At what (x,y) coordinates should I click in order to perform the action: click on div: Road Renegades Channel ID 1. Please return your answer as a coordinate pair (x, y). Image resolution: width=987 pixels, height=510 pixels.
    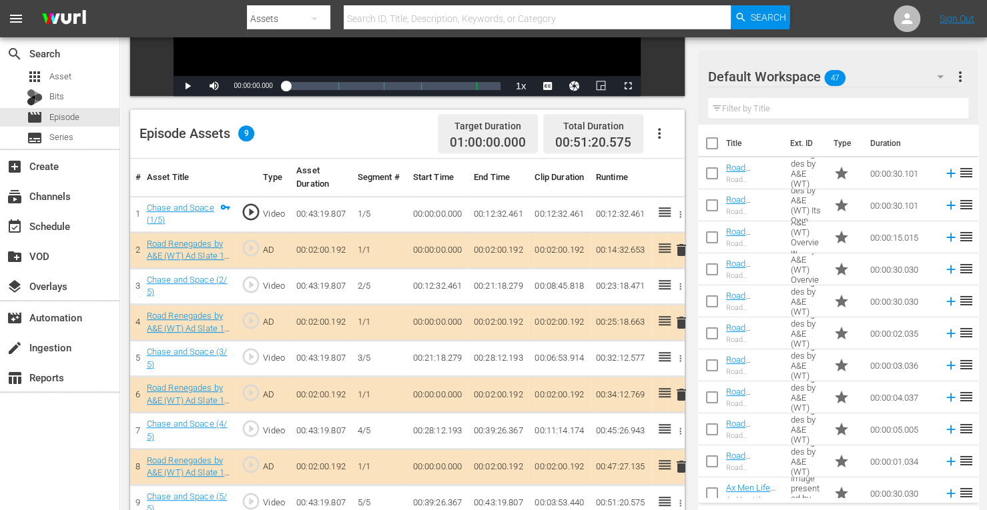
    Looking at the image, I should click on (753, 468).